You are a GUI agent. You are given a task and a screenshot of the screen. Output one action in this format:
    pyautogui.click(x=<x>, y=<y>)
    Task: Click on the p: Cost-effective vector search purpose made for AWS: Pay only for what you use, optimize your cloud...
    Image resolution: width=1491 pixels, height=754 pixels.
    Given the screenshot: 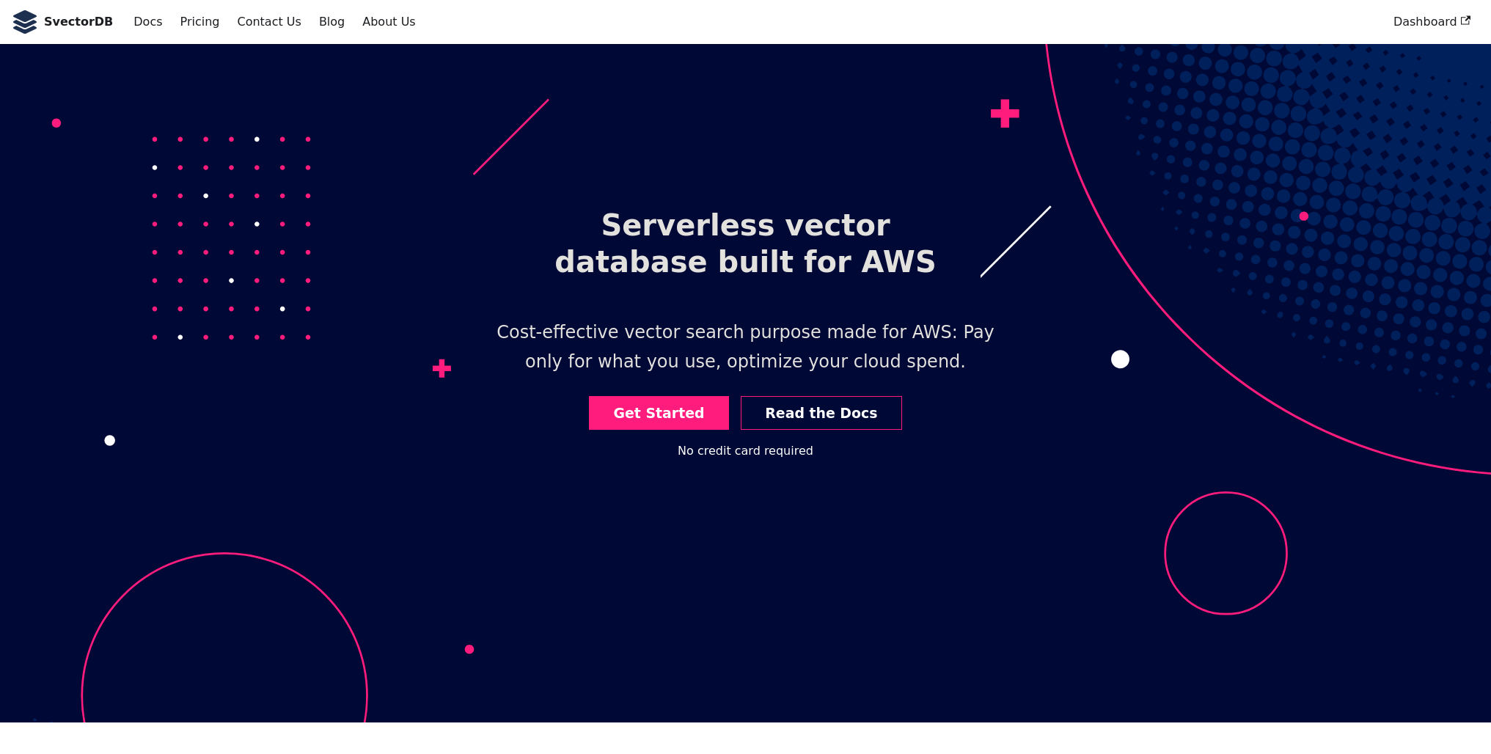 What is the action you would take?
    pyautogui.click(x=745, y=347)
    